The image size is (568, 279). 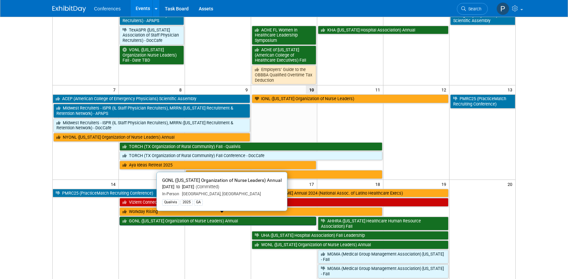 What do you see at coordinates (69, 9) in the screenshot?
I see `img: ExhibitDay` at bounding box center [69, 9].